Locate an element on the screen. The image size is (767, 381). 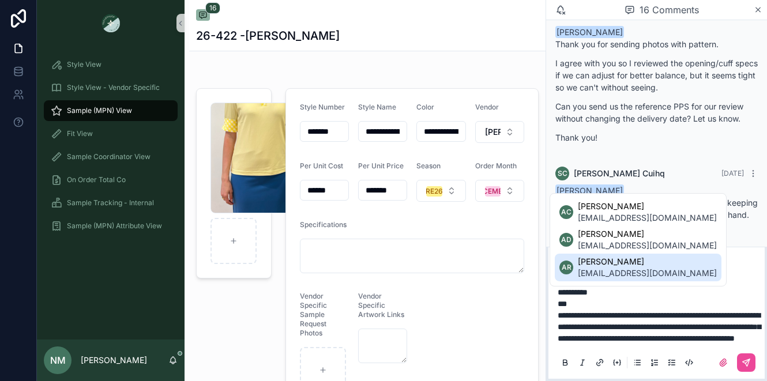
div: RE26 is located at coordinates (434, 192).